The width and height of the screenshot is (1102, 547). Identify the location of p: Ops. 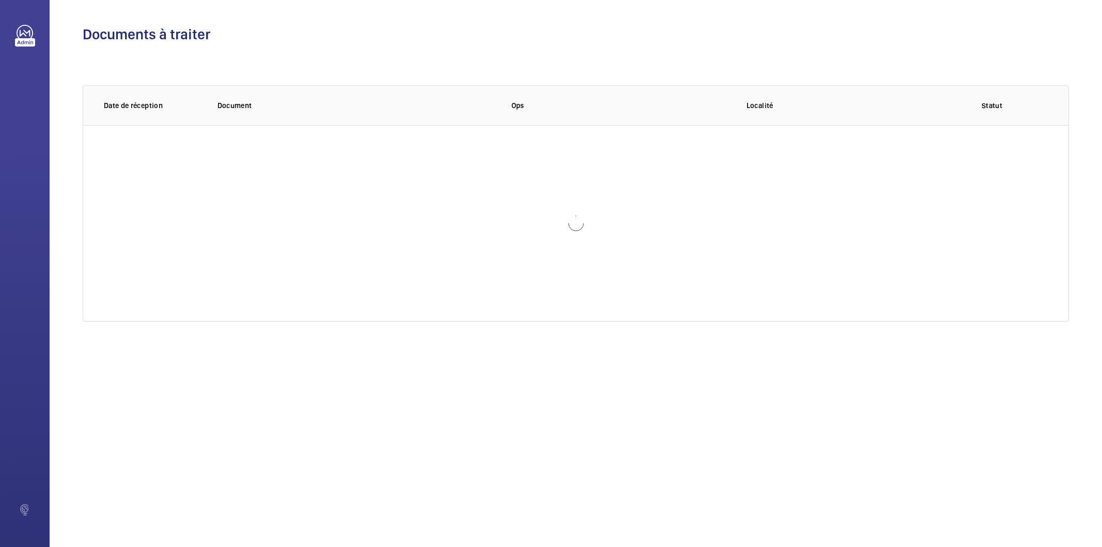
(621, 105).